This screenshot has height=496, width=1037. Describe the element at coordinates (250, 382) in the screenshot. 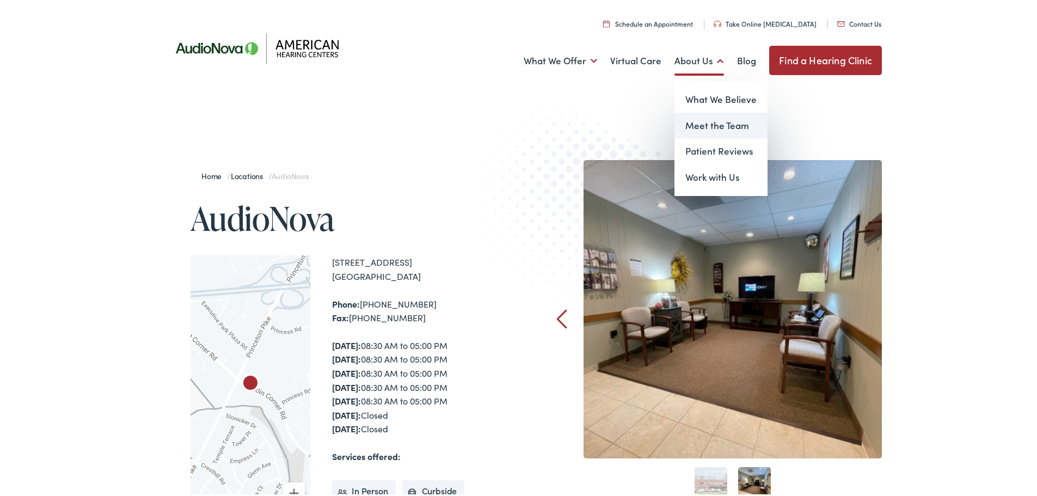

I see `div: AudioNova` at that location.